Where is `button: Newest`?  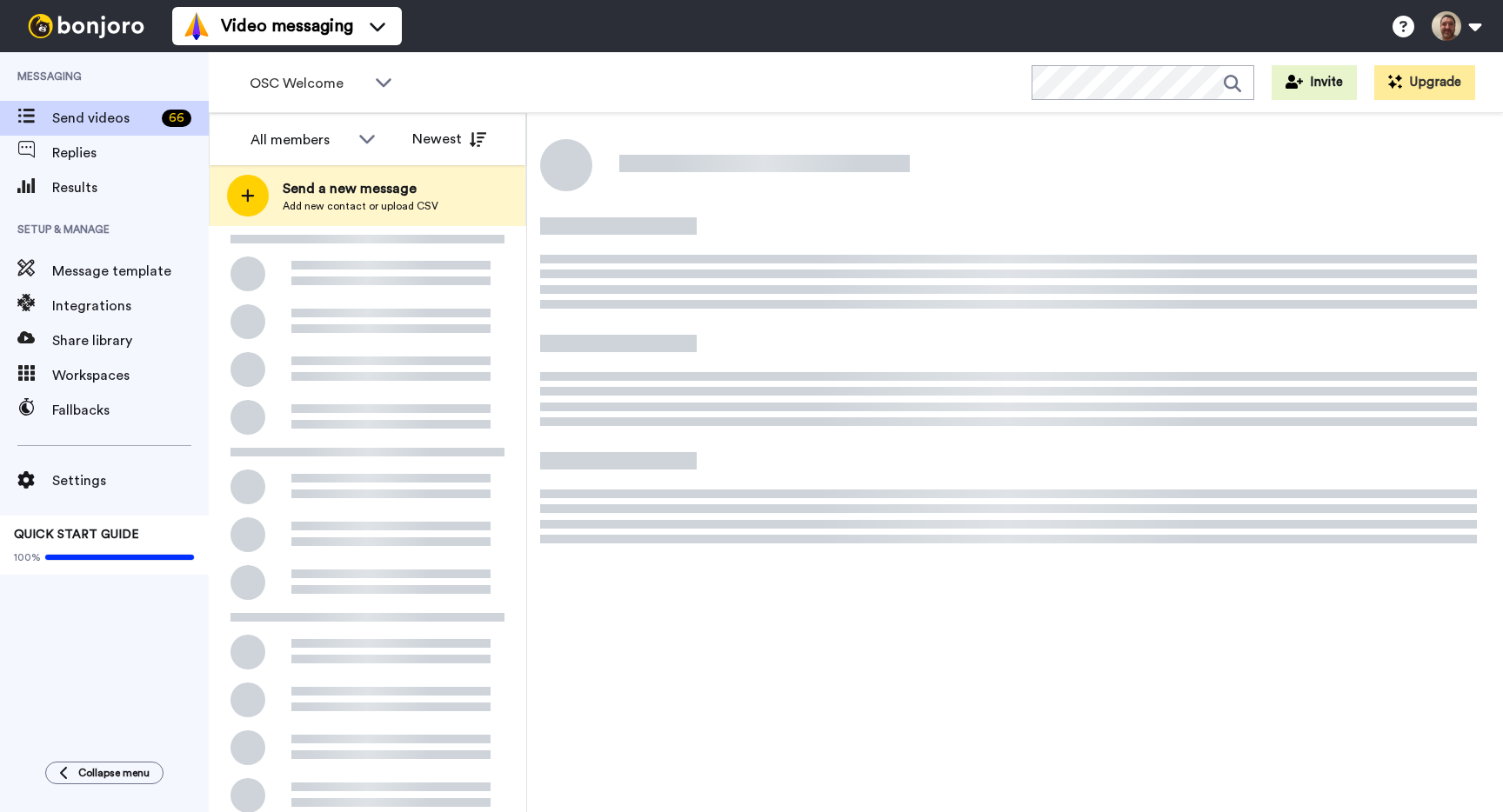 button: Newest is located at coordinates (449, 139).